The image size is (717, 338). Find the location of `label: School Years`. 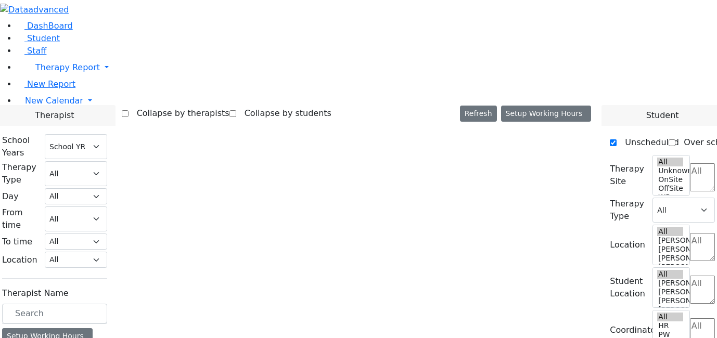

label: School Years is located at coordinates (20, 147).